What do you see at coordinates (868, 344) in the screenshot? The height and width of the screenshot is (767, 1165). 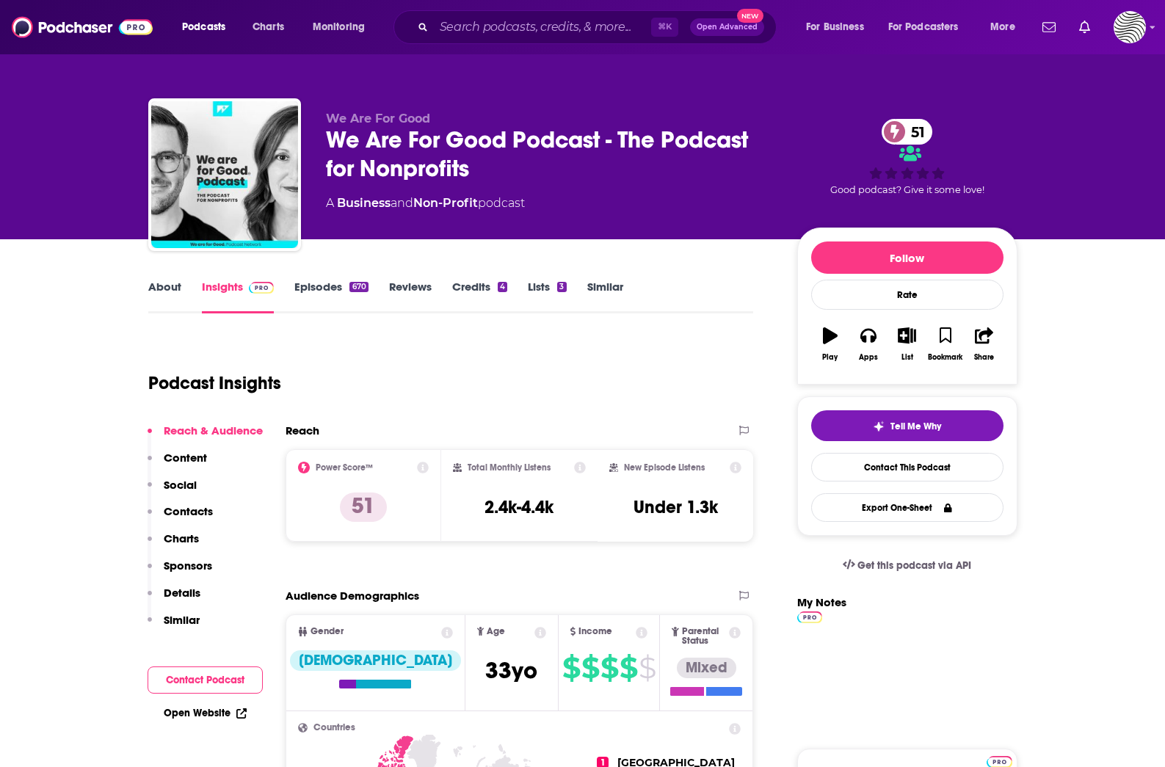 I see `button: Apps` at bounding box center [868, 344].